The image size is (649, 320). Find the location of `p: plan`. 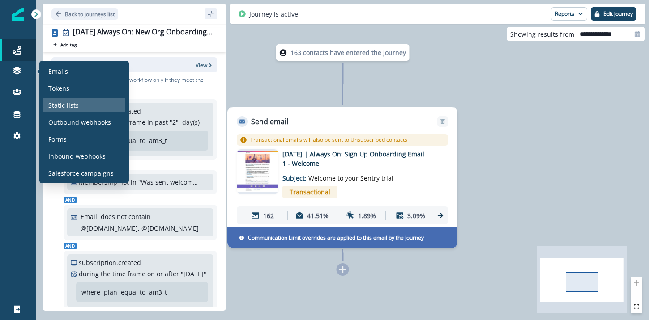

p: plan is located at coordinates (110, 292).